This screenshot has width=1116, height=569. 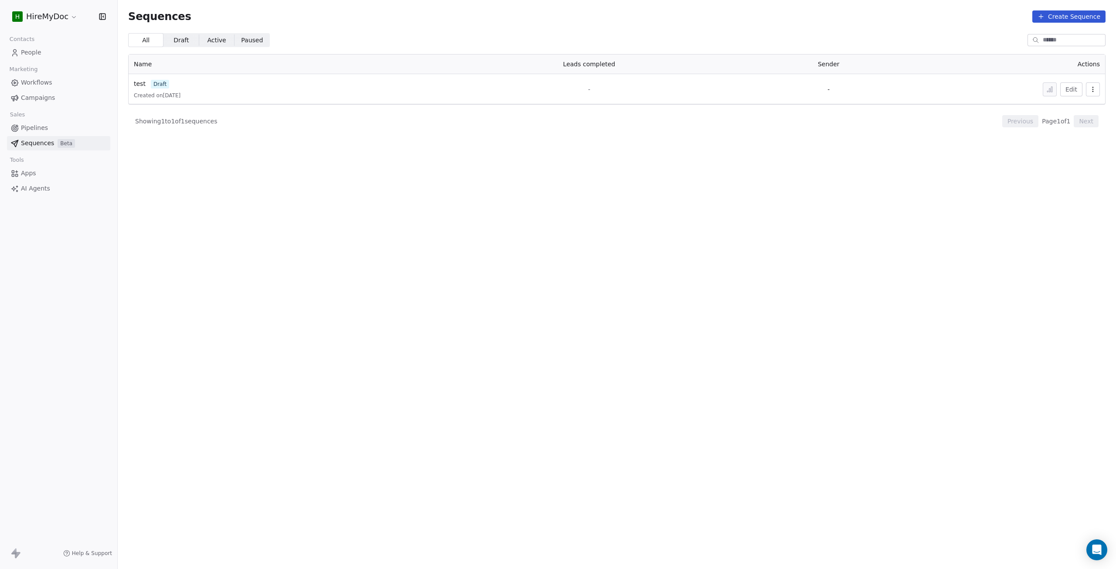 What do you see at coordinates (181, 40) in the screenshot?
I see `span: Draft` at bounding box center [181, 40].